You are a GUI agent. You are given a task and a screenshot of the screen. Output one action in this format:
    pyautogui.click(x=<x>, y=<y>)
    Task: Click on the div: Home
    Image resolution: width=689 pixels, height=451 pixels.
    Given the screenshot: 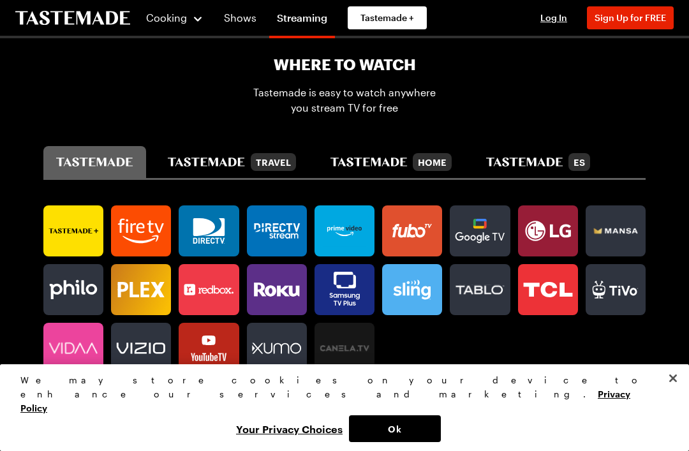 What is the action you would take?
    pyautogui.click(x=432, y=162)
    